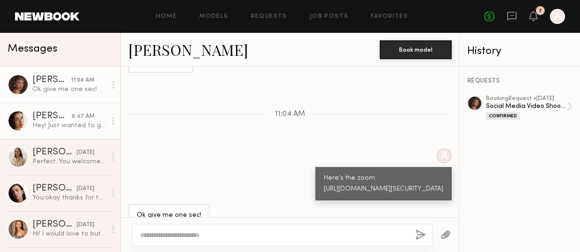  I want to click on div: History, so click(519, 51).